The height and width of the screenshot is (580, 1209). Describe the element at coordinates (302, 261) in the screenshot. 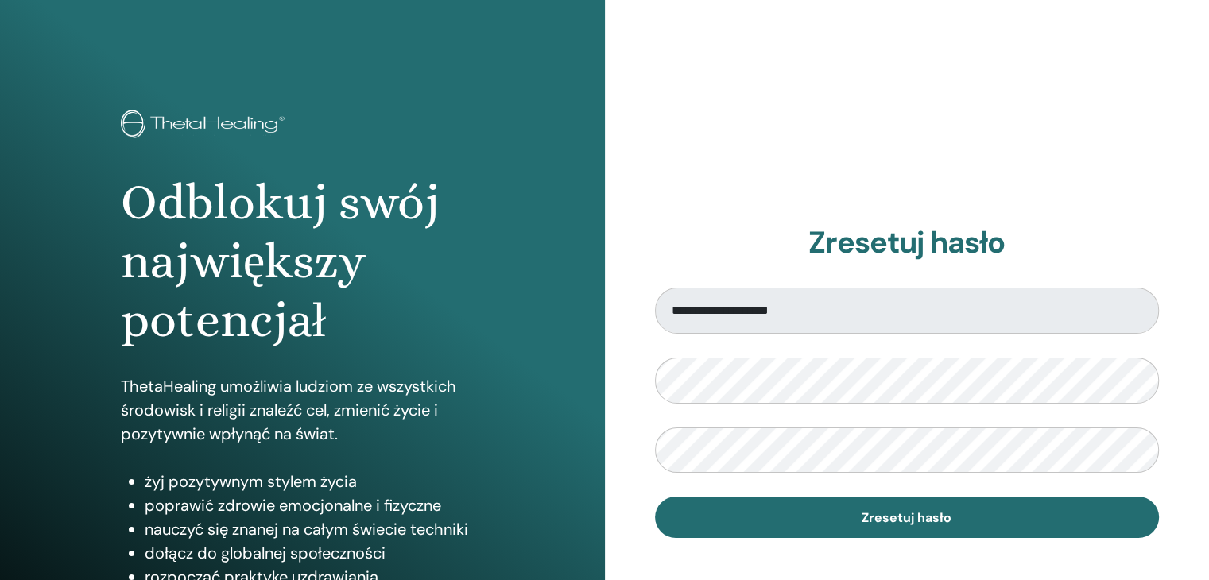

I see `h1: Odblokuj swój największy potencjał` at that location.